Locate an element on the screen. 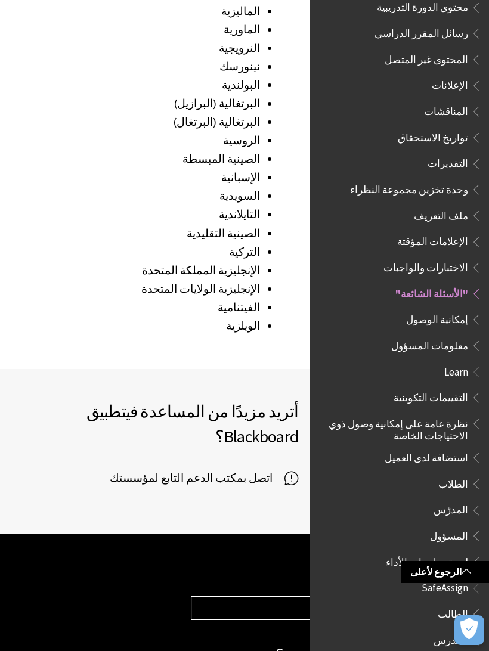  span: وحدة تخزين مجموعة النظراء is located at coordinates (409, 187).